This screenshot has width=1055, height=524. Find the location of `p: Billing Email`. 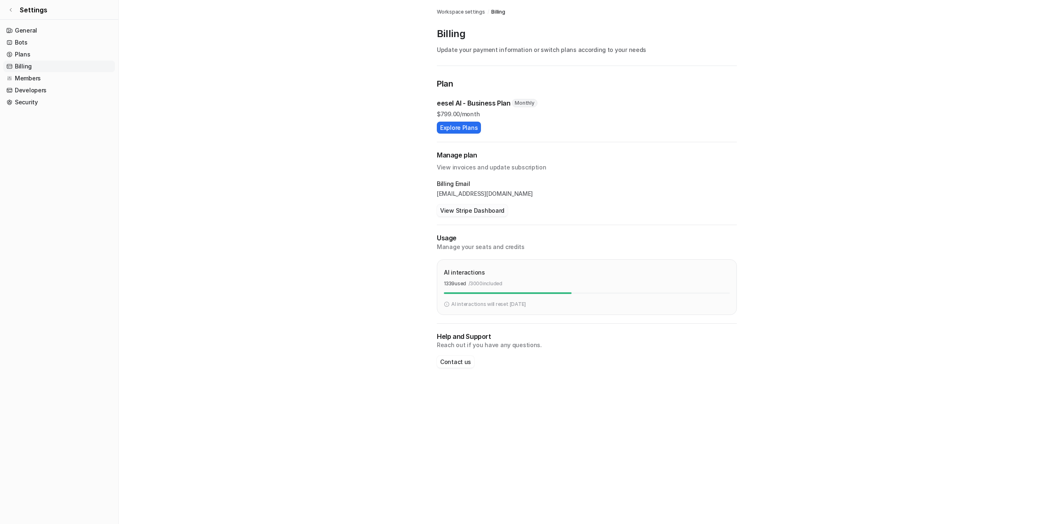

p: Billing Email is located at coordinates (587, 184).